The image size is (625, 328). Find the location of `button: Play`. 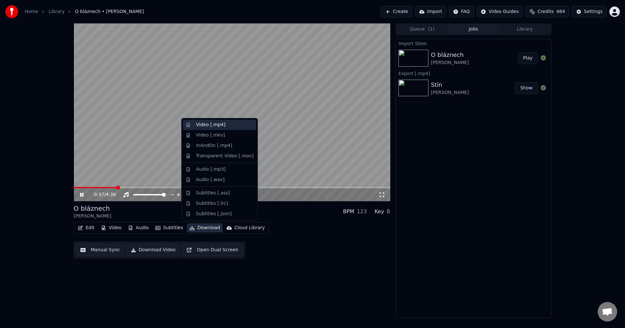

button: Play is located at coordinates (527, 58).